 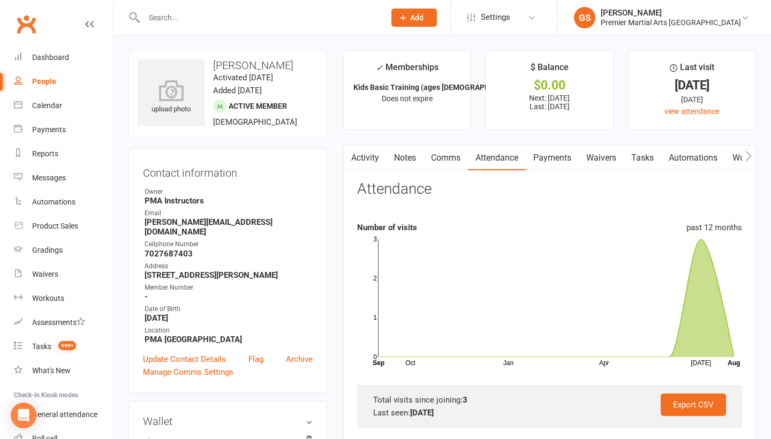 I want to click on div: GS, so click(x=584, y=18).